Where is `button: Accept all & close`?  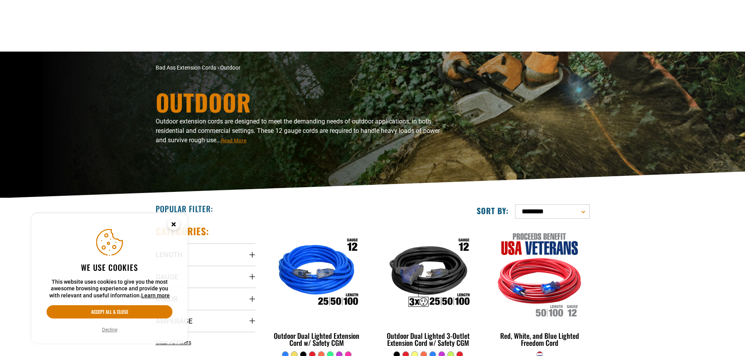 button: Accept all & close is located at coordinates (109, 312).